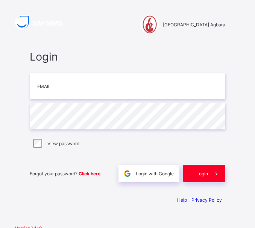 The image size is (255, 228). What do you see at coordinates (154, 173) in the screenshot?
I see `span: Login with Google` at bounding box center [154, 173].